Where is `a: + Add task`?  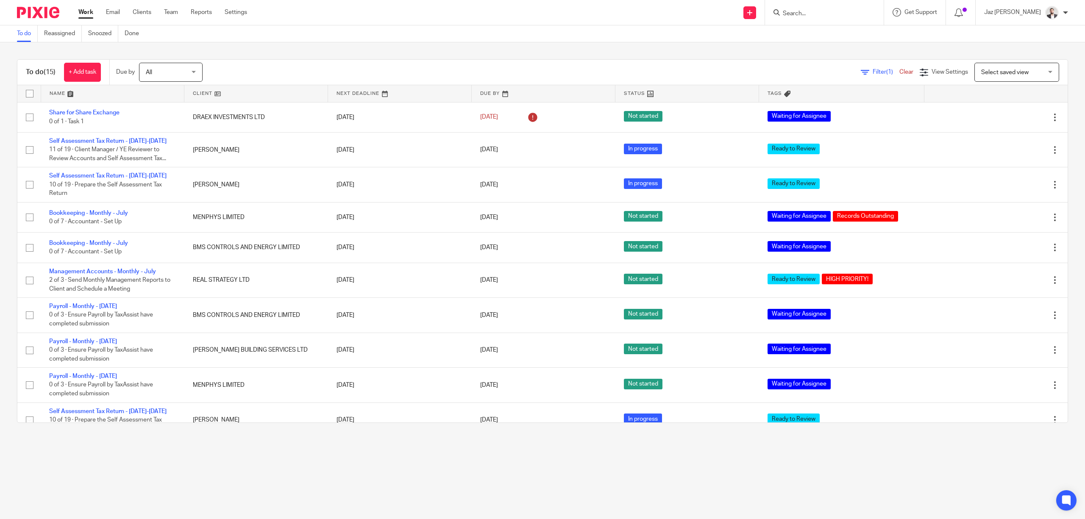 a: + Add task is located at coordinates (82, 72).